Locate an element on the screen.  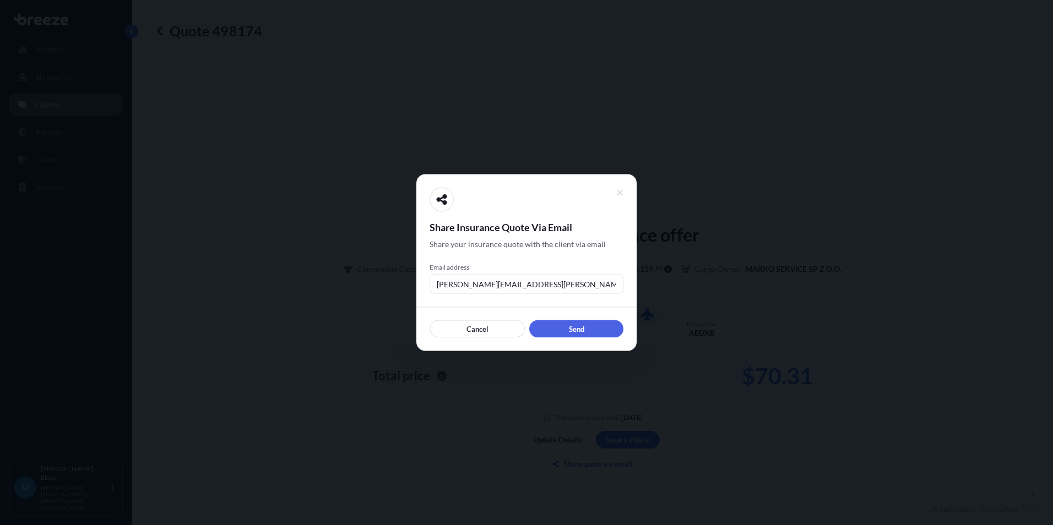
input: example@gmail.com is located at coordinates (526, 284).